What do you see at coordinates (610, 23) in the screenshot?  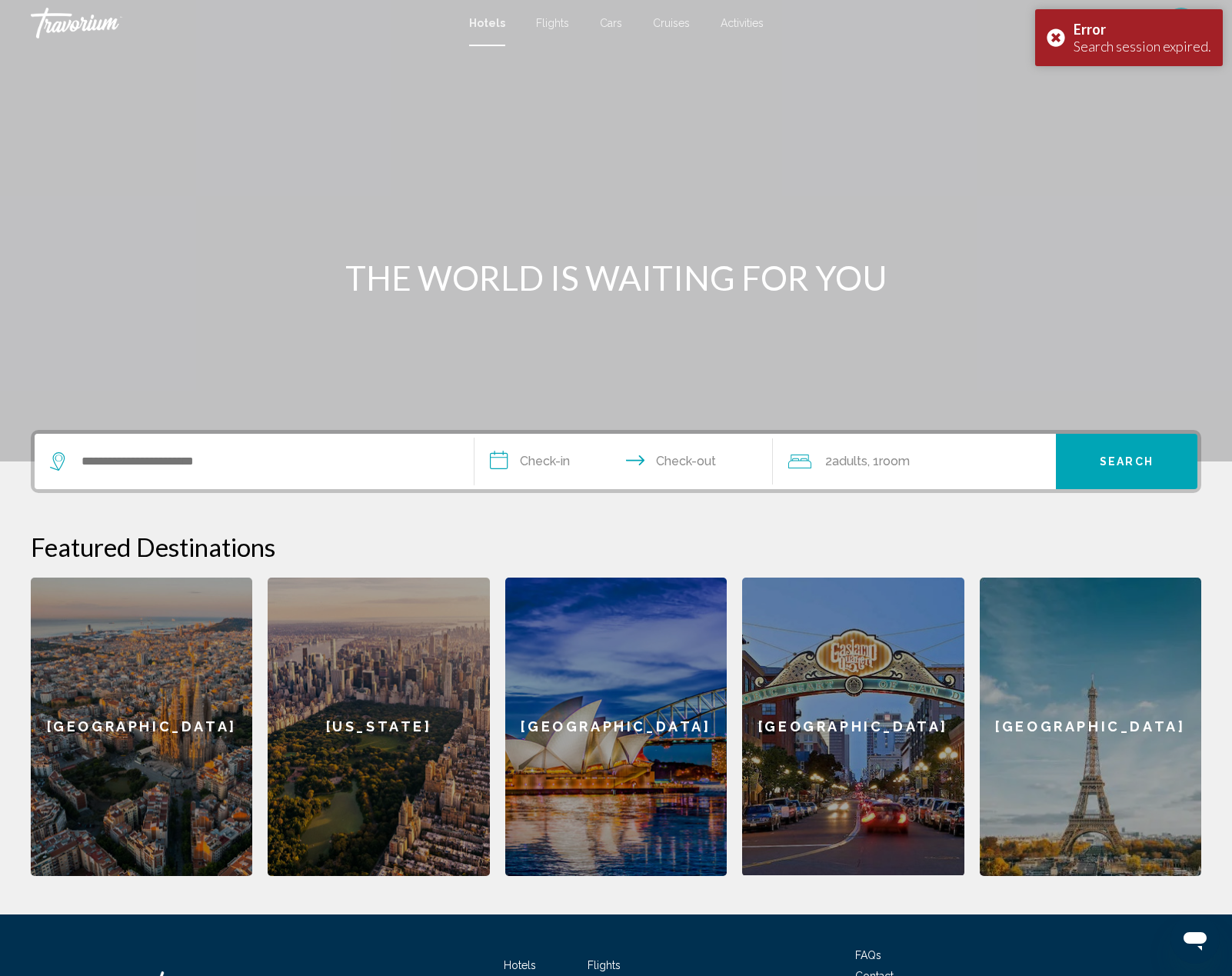 I see `a: Cars` at bounding box center [610, 23].